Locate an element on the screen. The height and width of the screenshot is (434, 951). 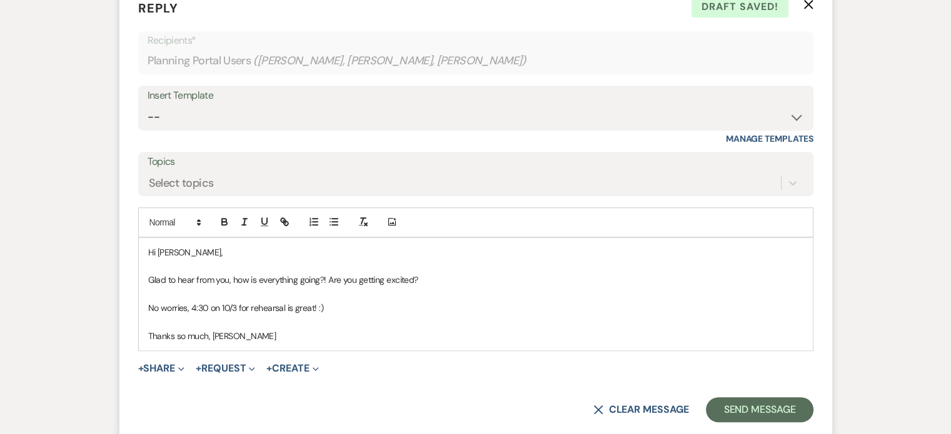
button: Clear message is located at coordinates (641, 410).